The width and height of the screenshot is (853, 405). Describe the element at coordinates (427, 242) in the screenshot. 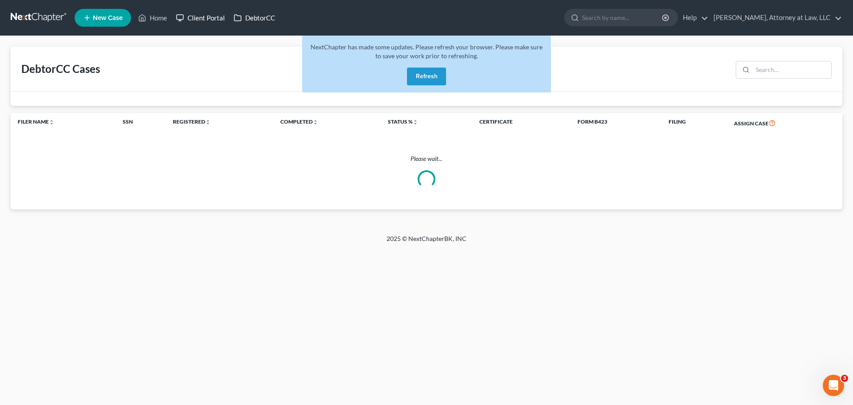

I see `div: 2025 © NextChapterBK, INC` at that location.